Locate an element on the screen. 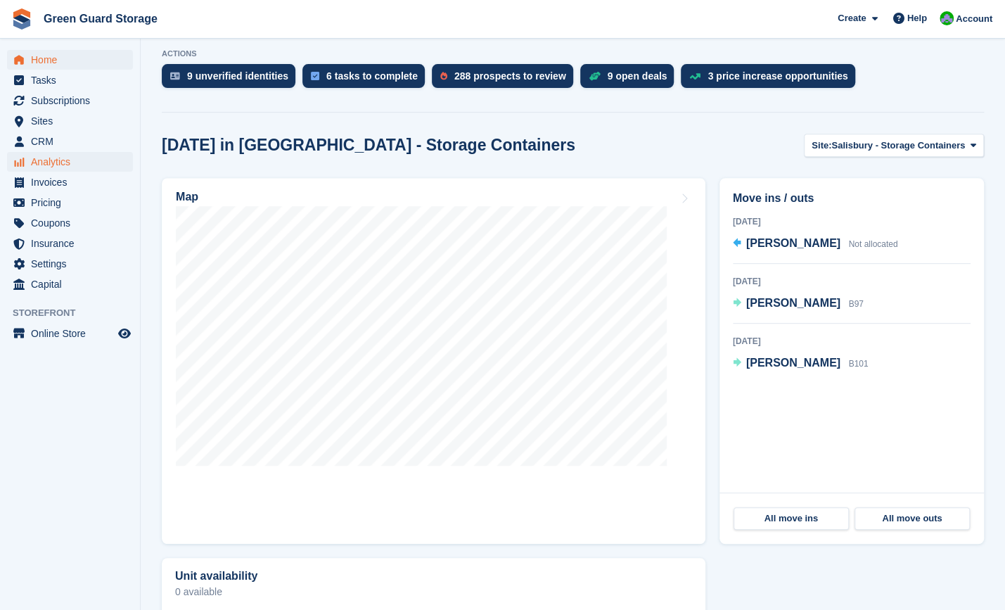 The image size is (1005, 610). img: Jonathan Bailey is located at coordinates (947, 18).